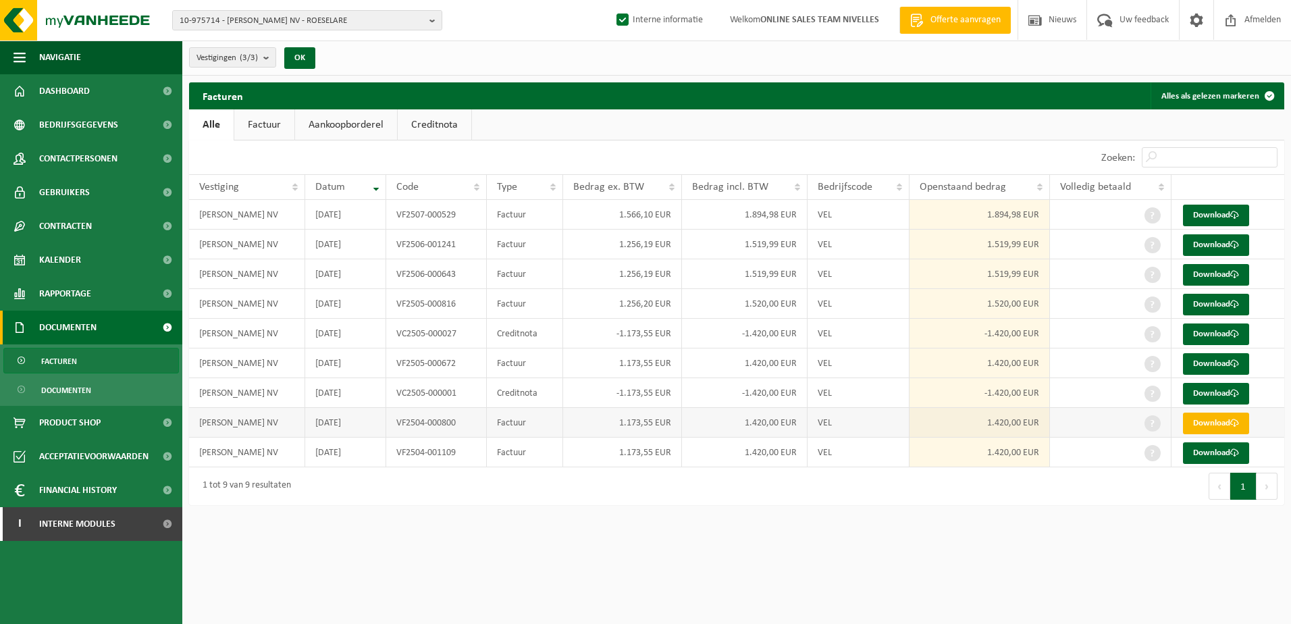  What do you see at coordinates (1096, 187) in the screenshot?
I see `span: Volledig betaald` at bounding box center [1096, 187].